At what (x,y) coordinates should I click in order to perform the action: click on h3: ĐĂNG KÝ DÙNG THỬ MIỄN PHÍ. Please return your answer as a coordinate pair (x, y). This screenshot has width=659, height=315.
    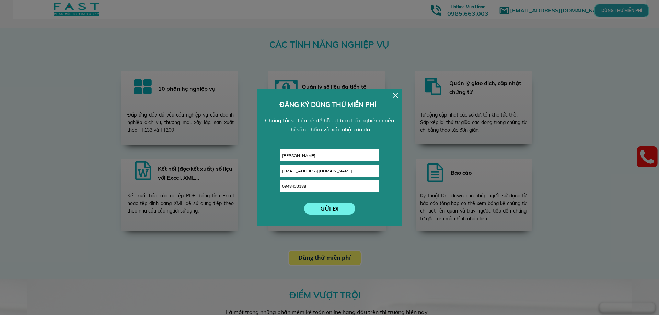
    Looking at the image, I should click on (329, 105).